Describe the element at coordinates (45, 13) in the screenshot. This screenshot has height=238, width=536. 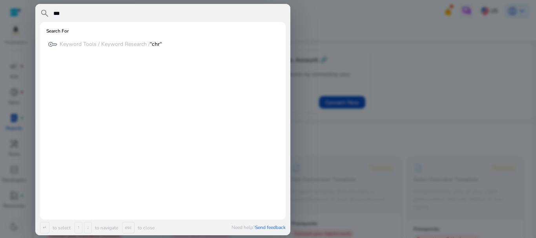
I see `span: search` at that location.